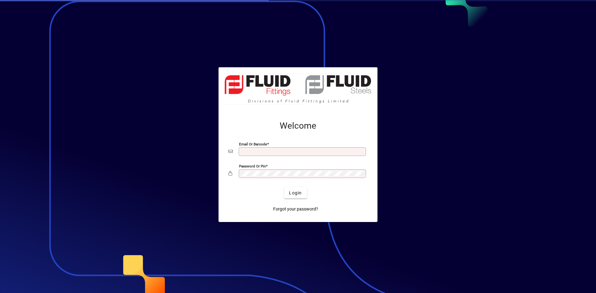 The height and width of the screenshot is (293, 596). I want to click on mat-label: Password or Pin, so click(252, 166).